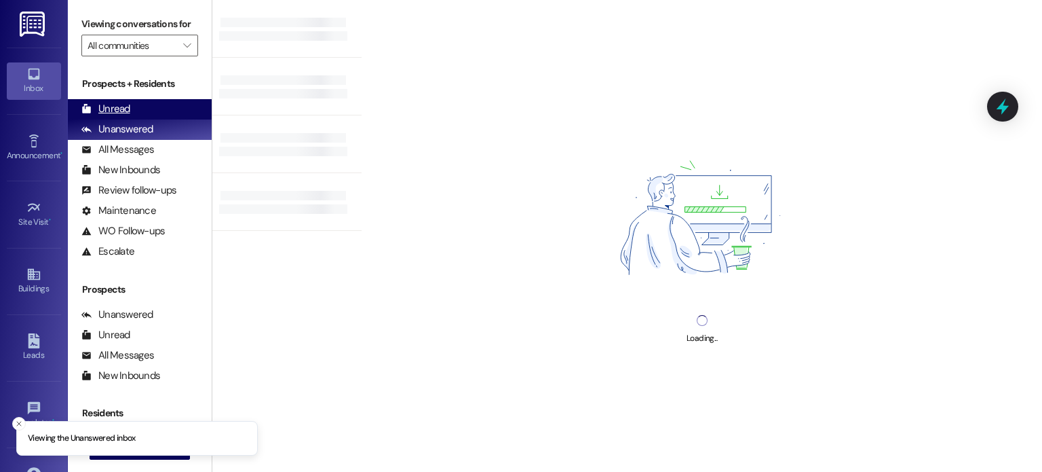 The image size is (1042, 472). What do you see at coordinates (33, 24) in the screenshot?
I see `img: ResiDesk Logo` at bounding box center [33, 24].